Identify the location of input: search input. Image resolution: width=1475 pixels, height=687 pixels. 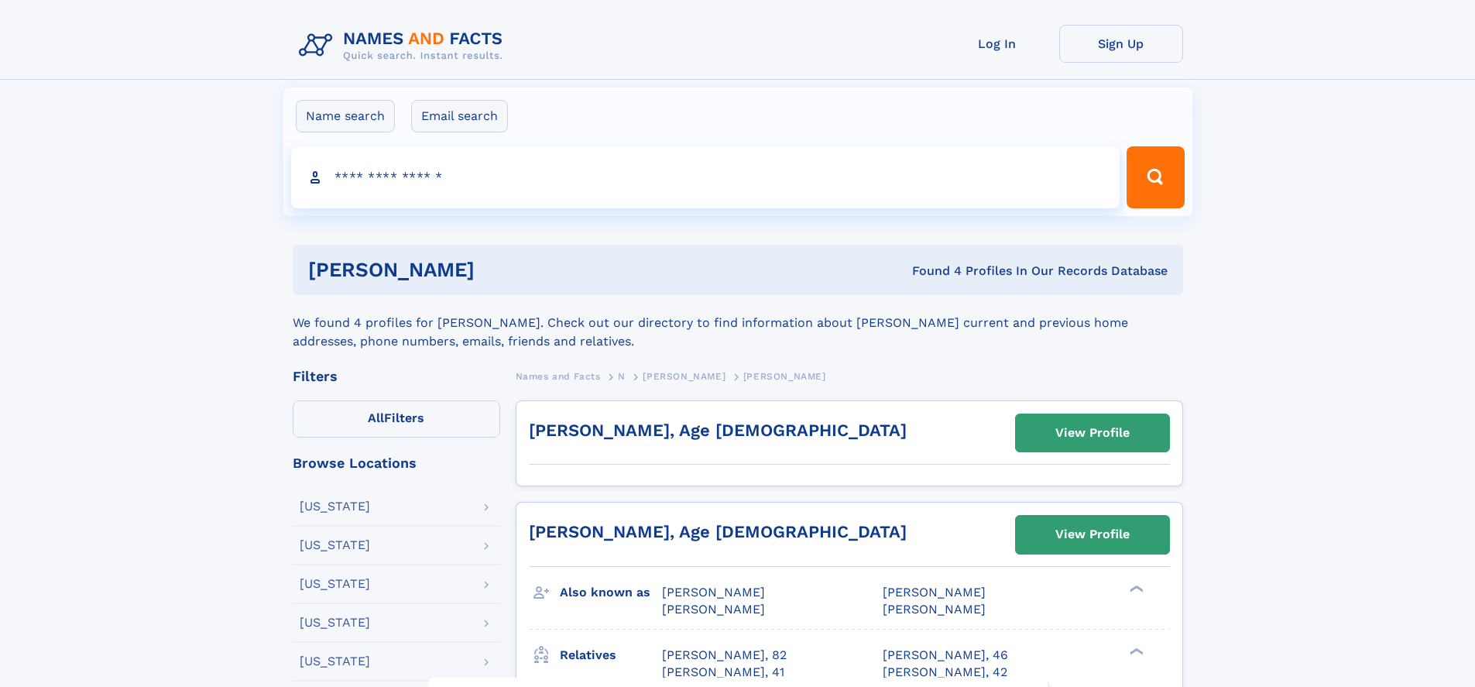
(705, 177).